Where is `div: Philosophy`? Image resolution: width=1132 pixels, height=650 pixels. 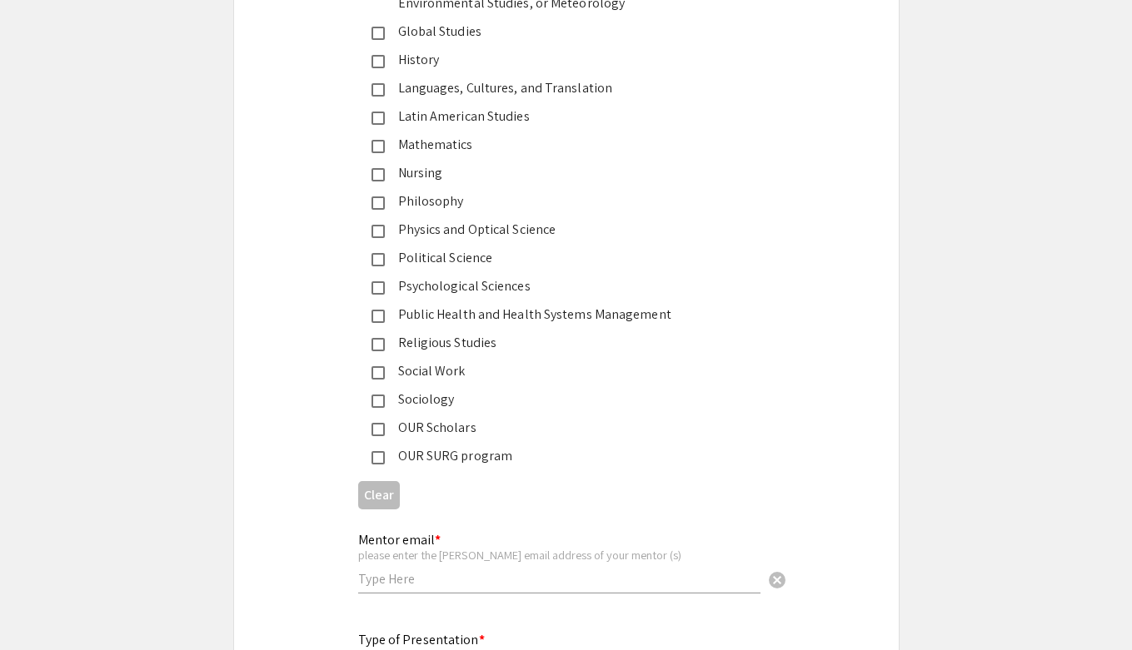 div: Philosophy is located at coordinates (560, 202).